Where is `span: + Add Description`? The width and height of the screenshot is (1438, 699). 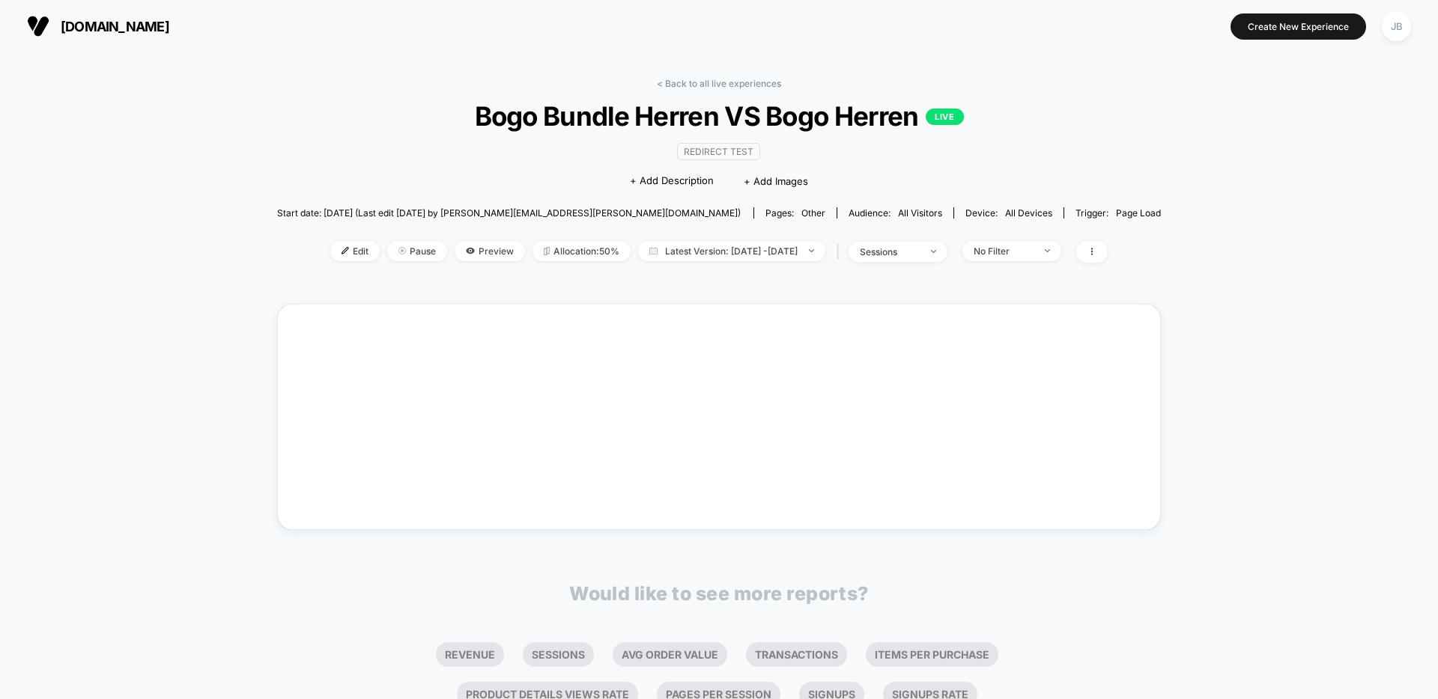
span: + Add Description is located at coordinates (672, 181).